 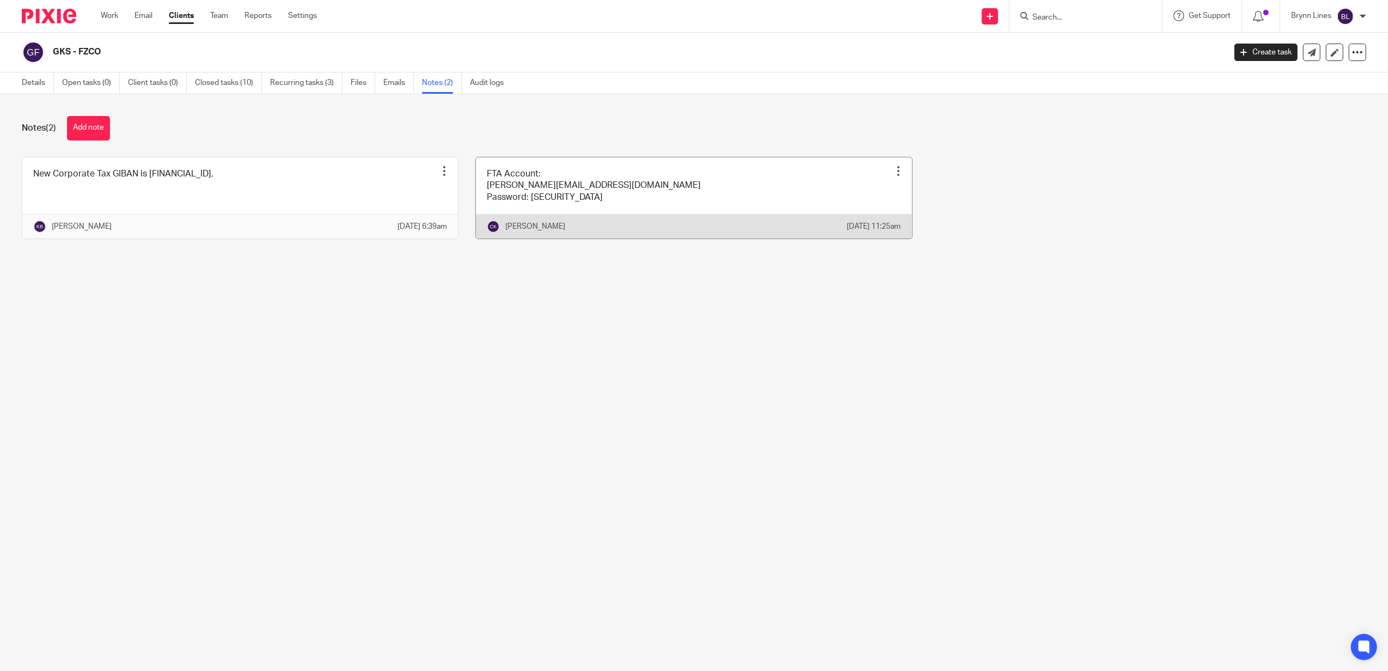 I want to click on h2: GKS - FZCO, so click(x=519, y=52).